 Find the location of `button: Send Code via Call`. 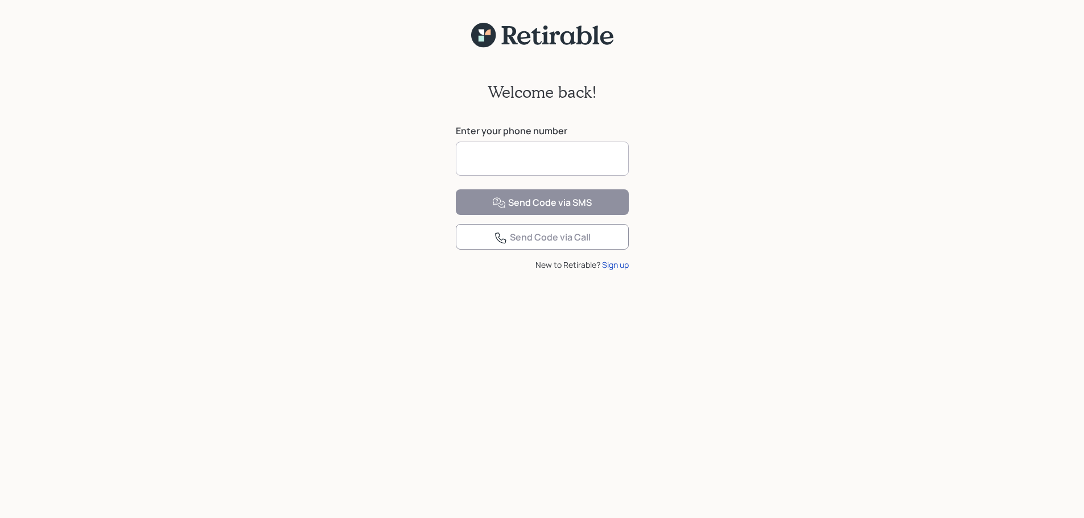

button: Send Code via Call is located at coordinates (542, 237).